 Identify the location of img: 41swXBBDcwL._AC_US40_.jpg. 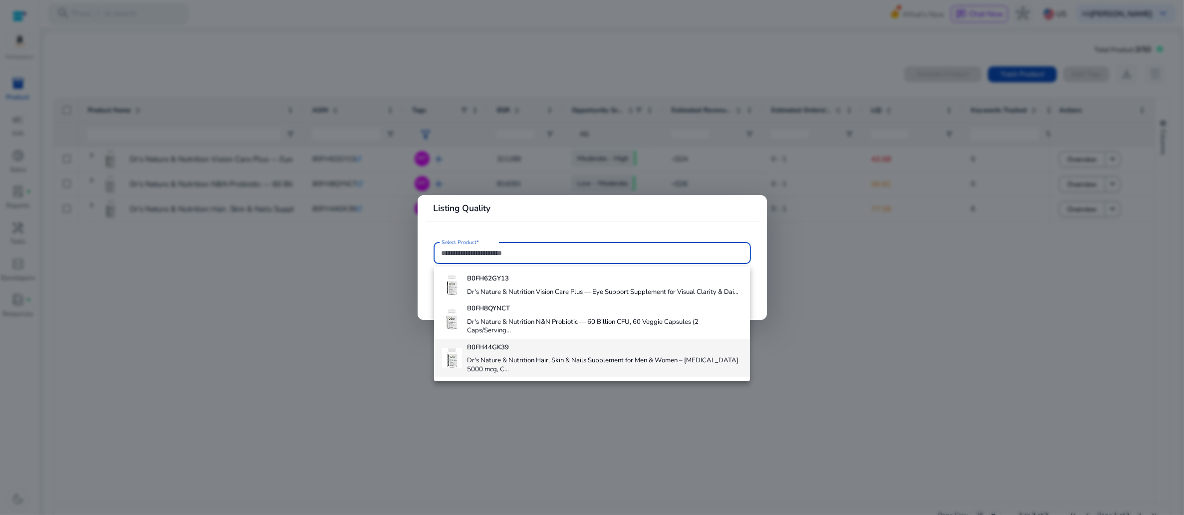
(452, 319).